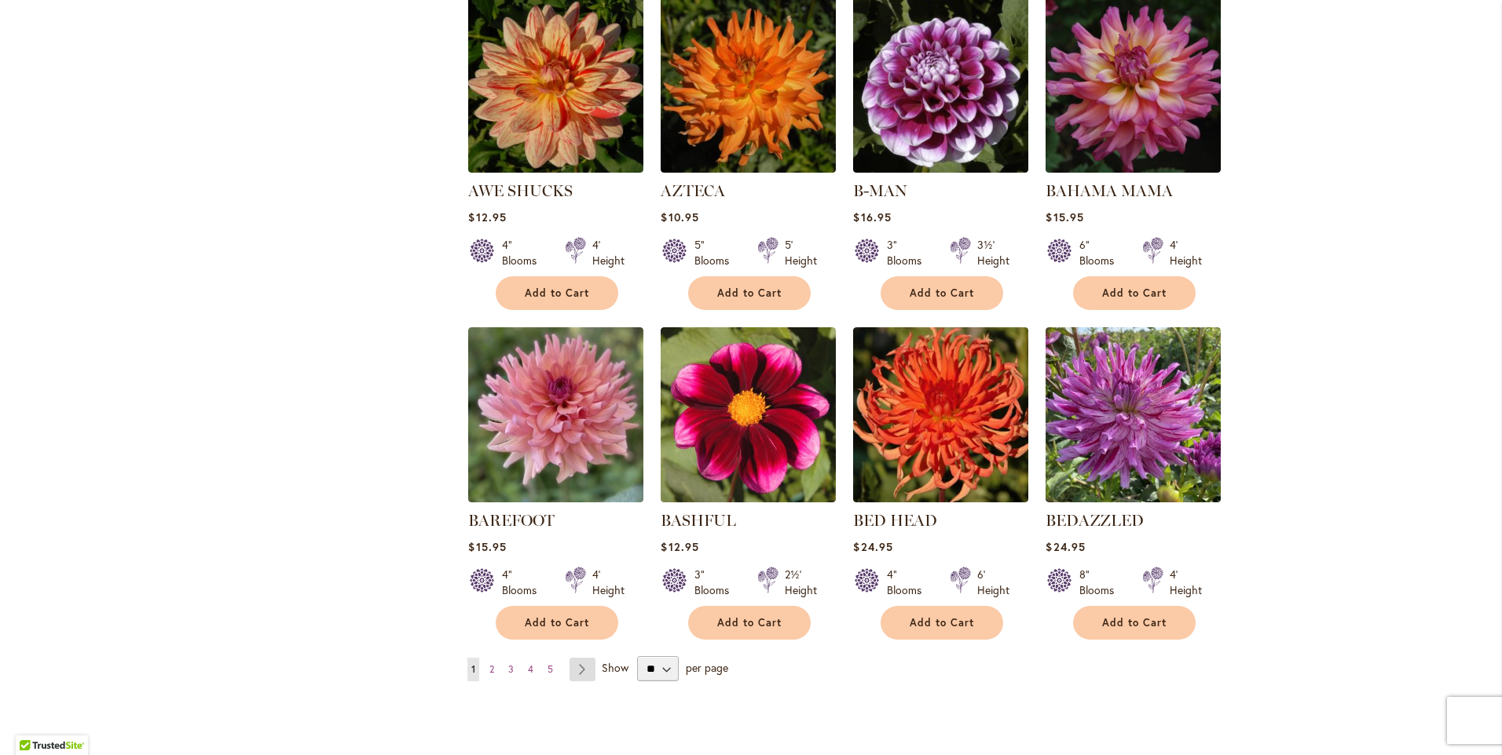 The width and height of the screenshot is (1502, 755). I want to click on a: 5, so click(550, 670).